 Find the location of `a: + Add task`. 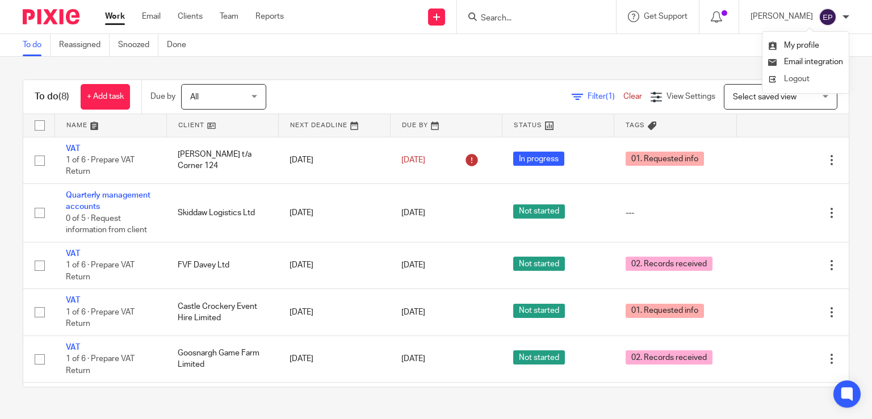

a: + Add task is located at coordinates (105, 97).